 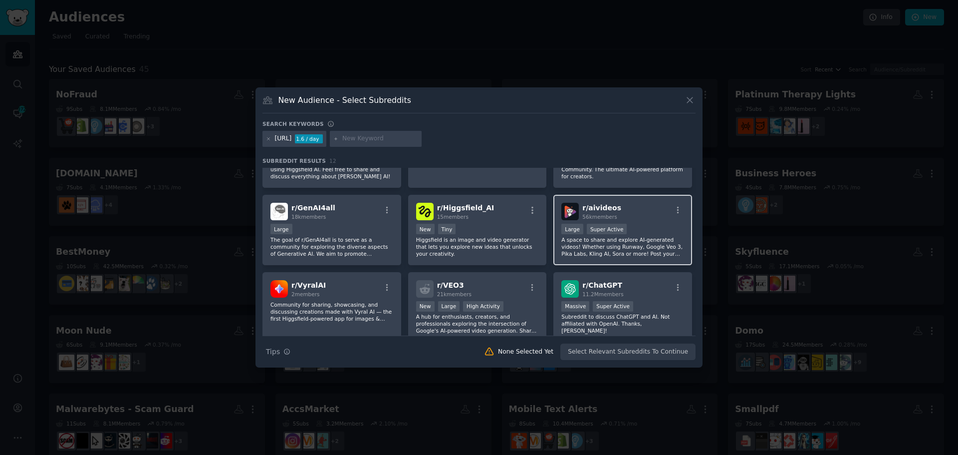 What do you see at coordinates (332, 247) in the screenshot?
I see `p: The goal of r/GenAI4all is to serve as a community for exploring the diverse aspects of Generativ...` at bounding box center [332, 247].